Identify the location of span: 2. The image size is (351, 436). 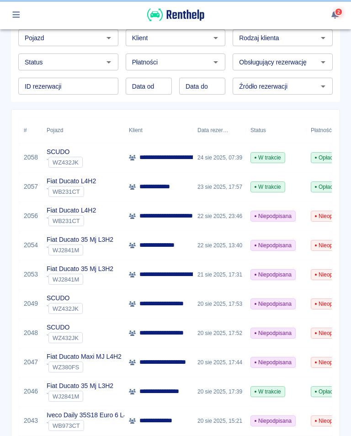
(339, 12).